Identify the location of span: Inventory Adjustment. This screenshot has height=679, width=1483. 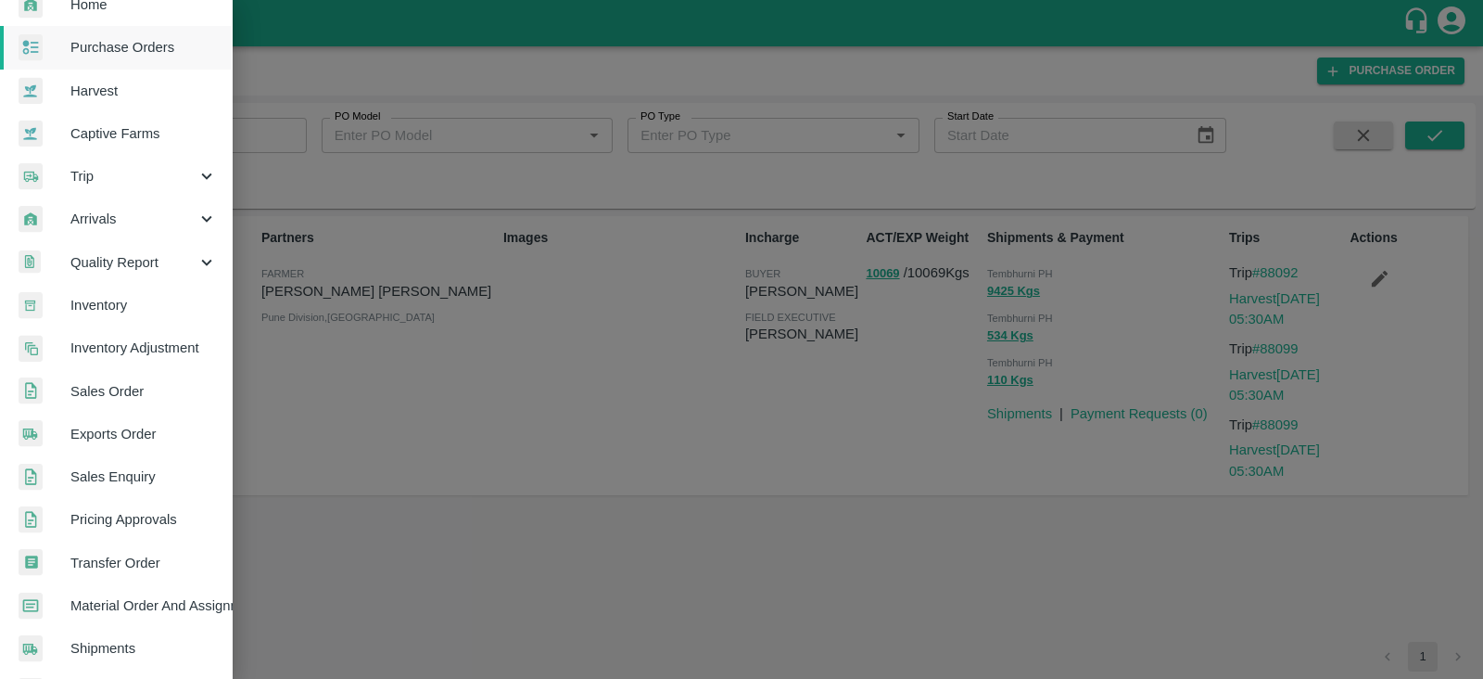
(144, 348).